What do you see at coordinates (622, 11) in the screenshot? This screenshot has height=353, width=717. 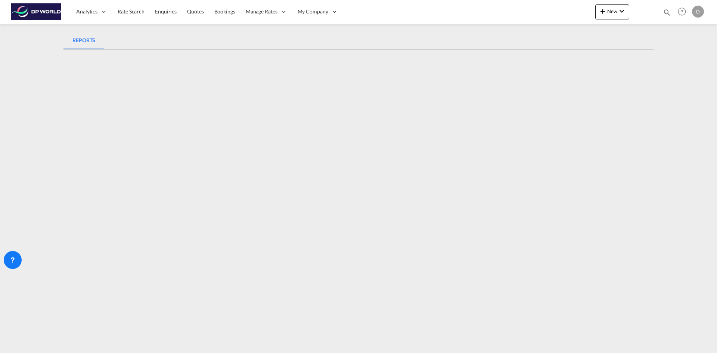 I see `md-icon: icon-chevron-down` at bounding box center [622, 11].